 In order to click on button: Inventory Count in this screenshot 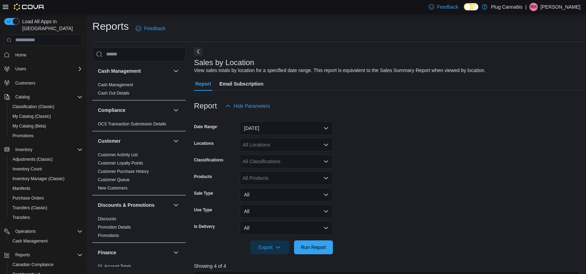, I will do `click(46, 169)`.